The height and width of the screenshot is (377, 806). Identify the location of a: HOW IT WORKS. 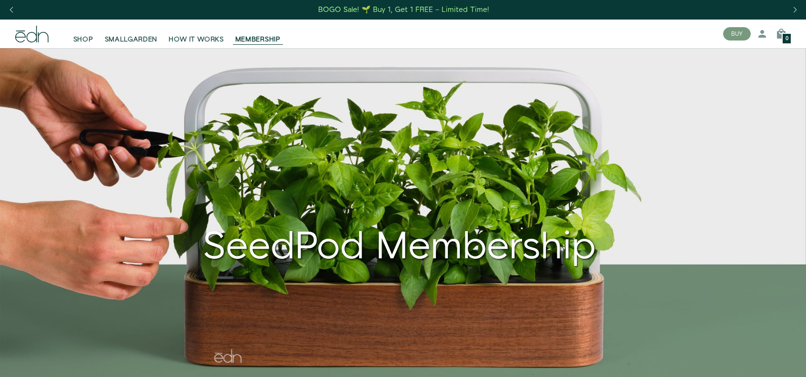
(196, 34).